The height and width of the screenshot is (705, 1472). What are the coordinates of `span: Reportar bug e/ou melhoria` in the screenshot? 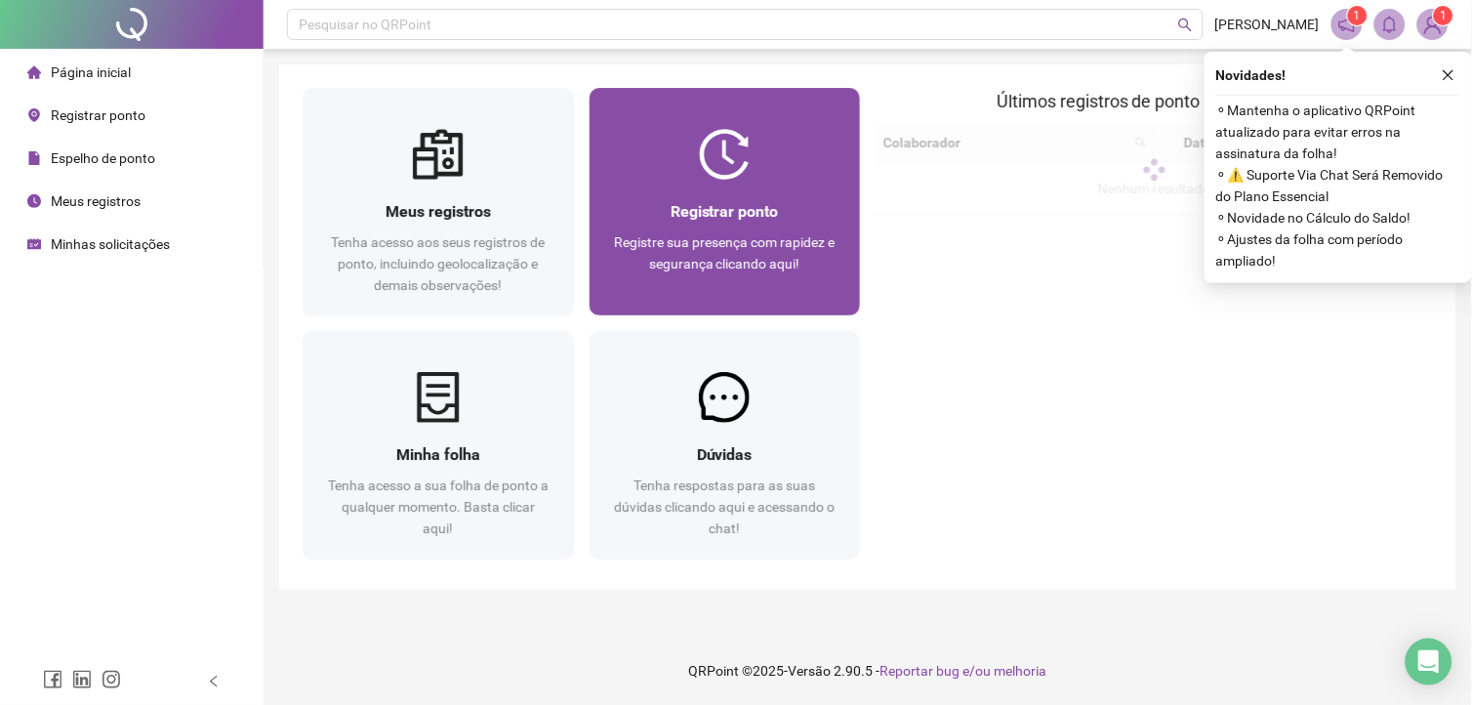 It's located at (963, 670).